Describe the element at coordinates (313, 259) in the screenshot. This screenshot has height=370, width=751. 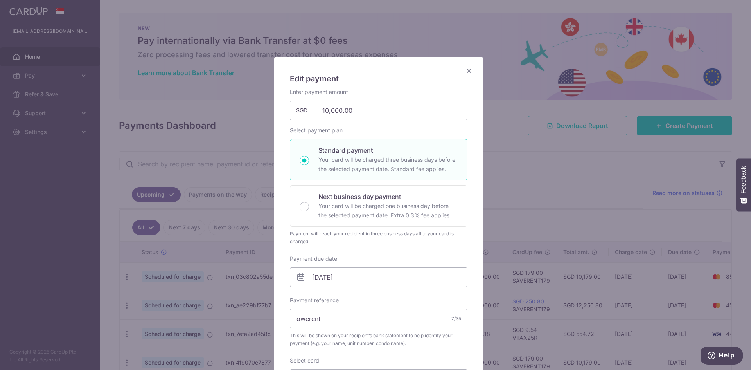
I see `label: Payment due date` at that location.